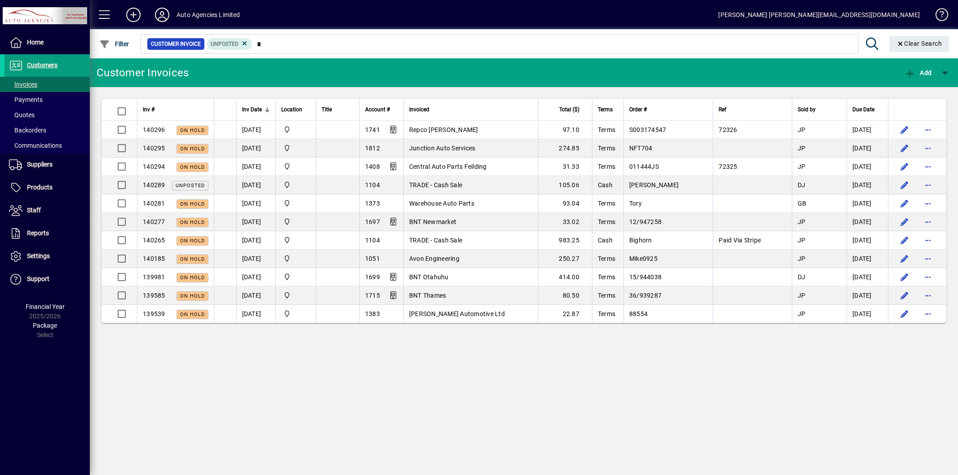 This screenshot has width=958, height=475. What do you see at coordinates (45, 307) in the screenshot?
I see `span: Financial Year` at bounding box center [45, 307].